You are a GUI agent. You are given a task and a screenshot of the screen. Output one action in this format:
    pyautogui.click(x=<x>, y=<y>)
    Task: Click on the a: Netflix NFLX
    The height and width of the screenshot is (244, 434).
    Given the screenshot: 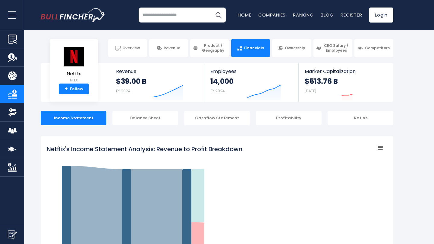 What is the action you would take?
    pyautogui.click(x=74, y=65)
    